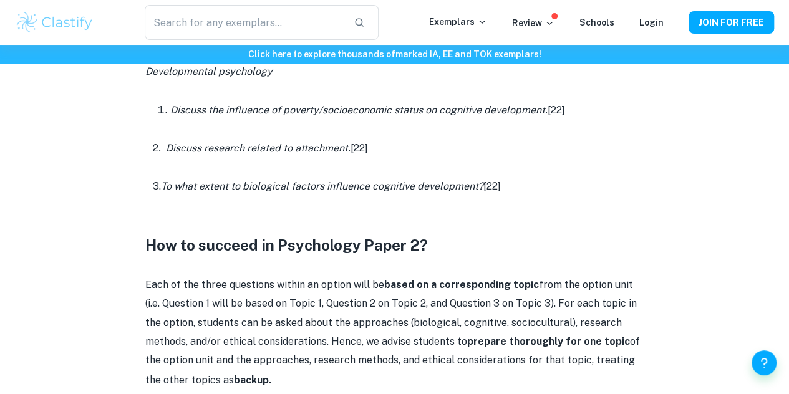 Image resolution: width=789 pixels, height=394 pixels. What do you see at coordinates (548, 341) in the screenshot?
I see `strong: prepare thoroughly for one topic` at bounding box center [548, 341].